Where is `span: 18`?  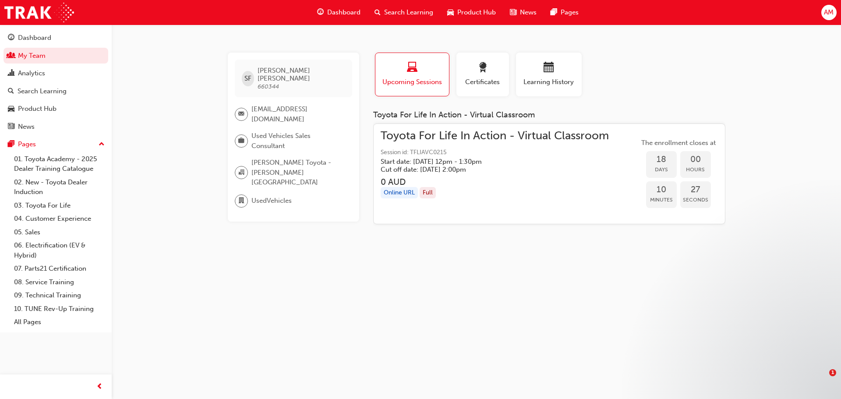 span: 18 is located at coordinates (661, 159).